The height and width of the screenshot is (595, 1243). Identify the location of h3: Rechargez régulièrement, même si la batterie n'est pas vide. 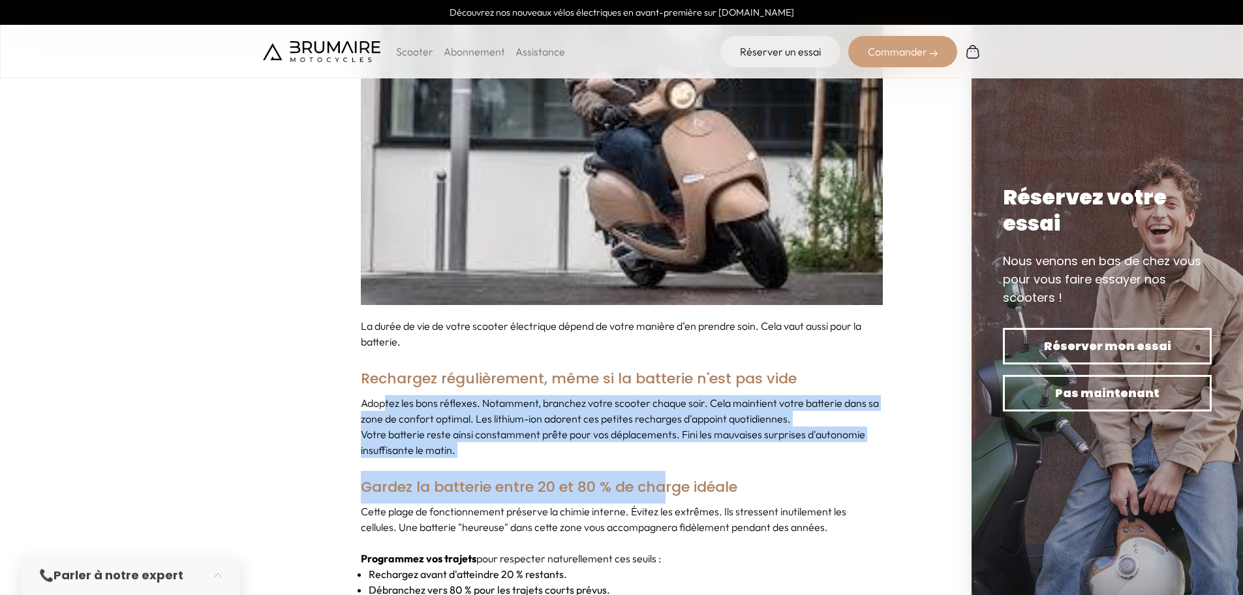
(622, 379).